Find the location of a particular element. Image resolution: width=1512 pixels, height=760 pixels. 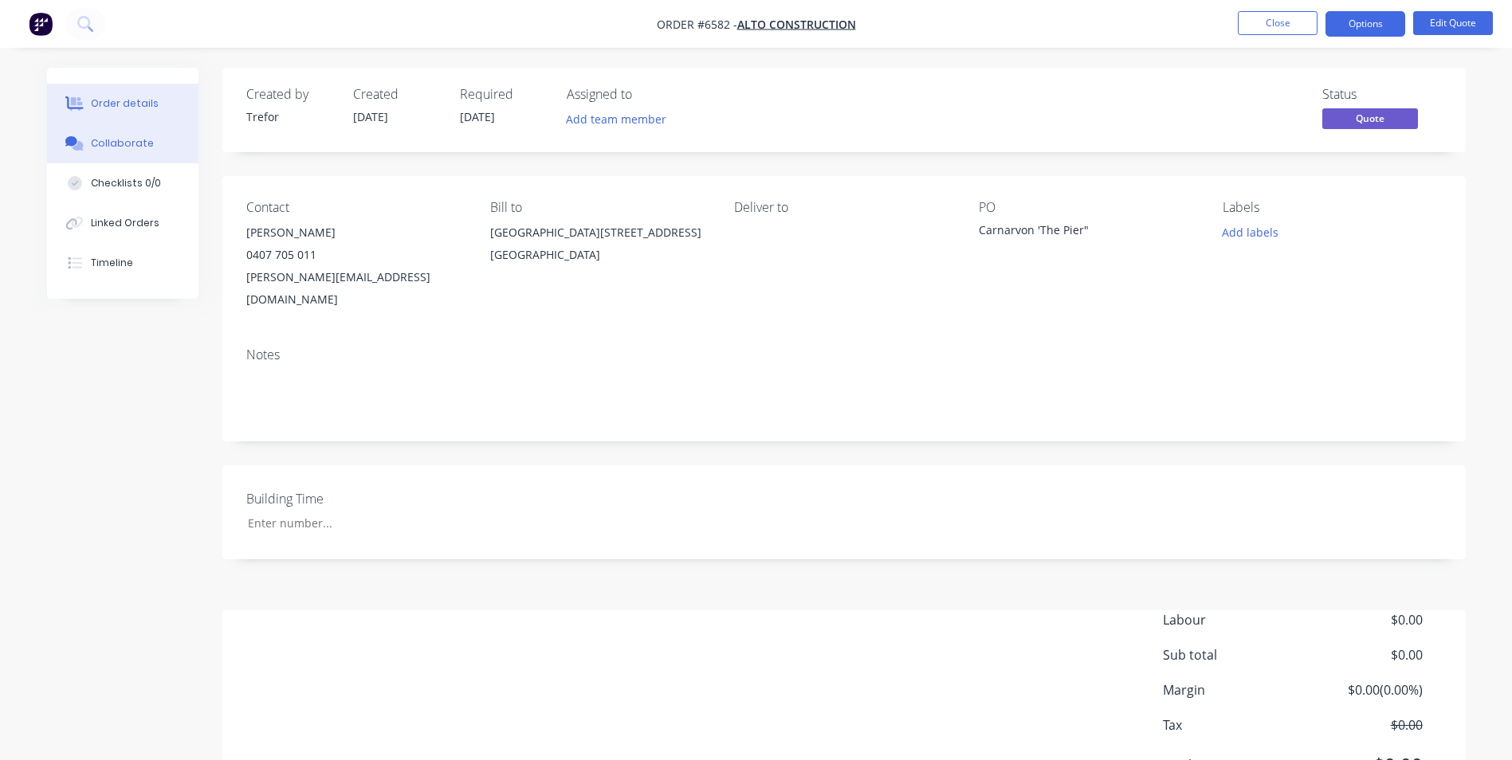

input: Enter number... is located at coordinates (339, 524).